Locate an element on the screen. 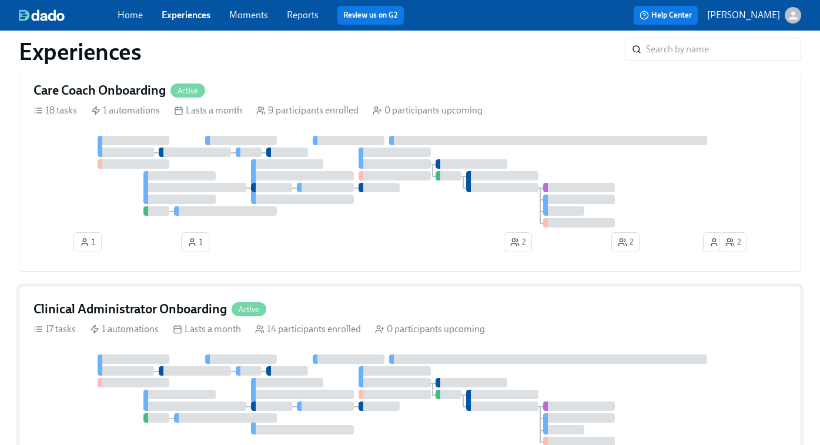  a: Review us on G2 is located at coordinates (370, 15).